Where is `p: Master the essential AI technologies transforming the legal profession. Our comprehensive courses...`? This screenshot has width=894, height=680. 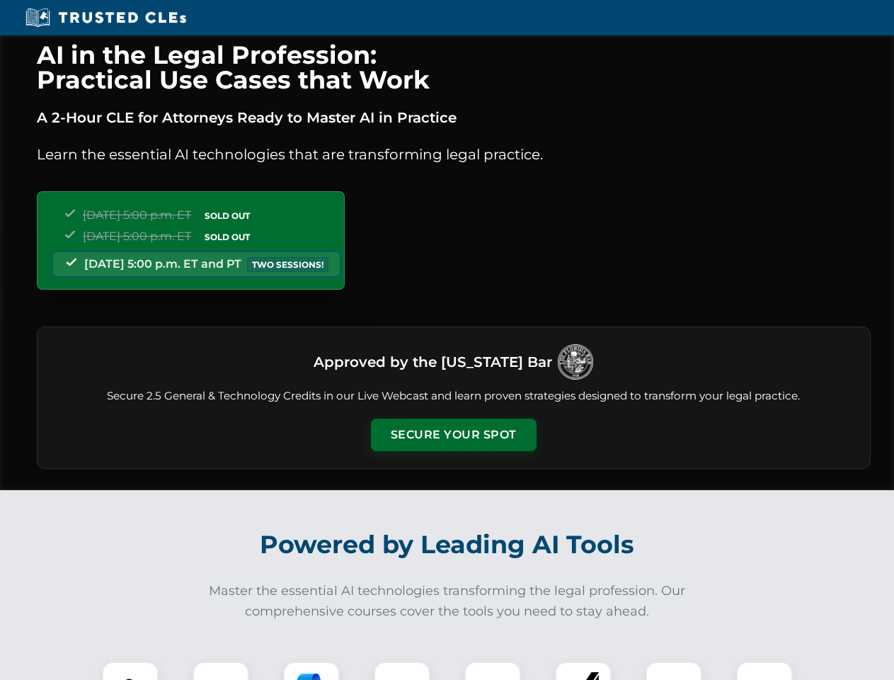
p: Master the essential AI technologies transforming the legal profession. Our comprehensive courses... is located at coordinates (448, 601).